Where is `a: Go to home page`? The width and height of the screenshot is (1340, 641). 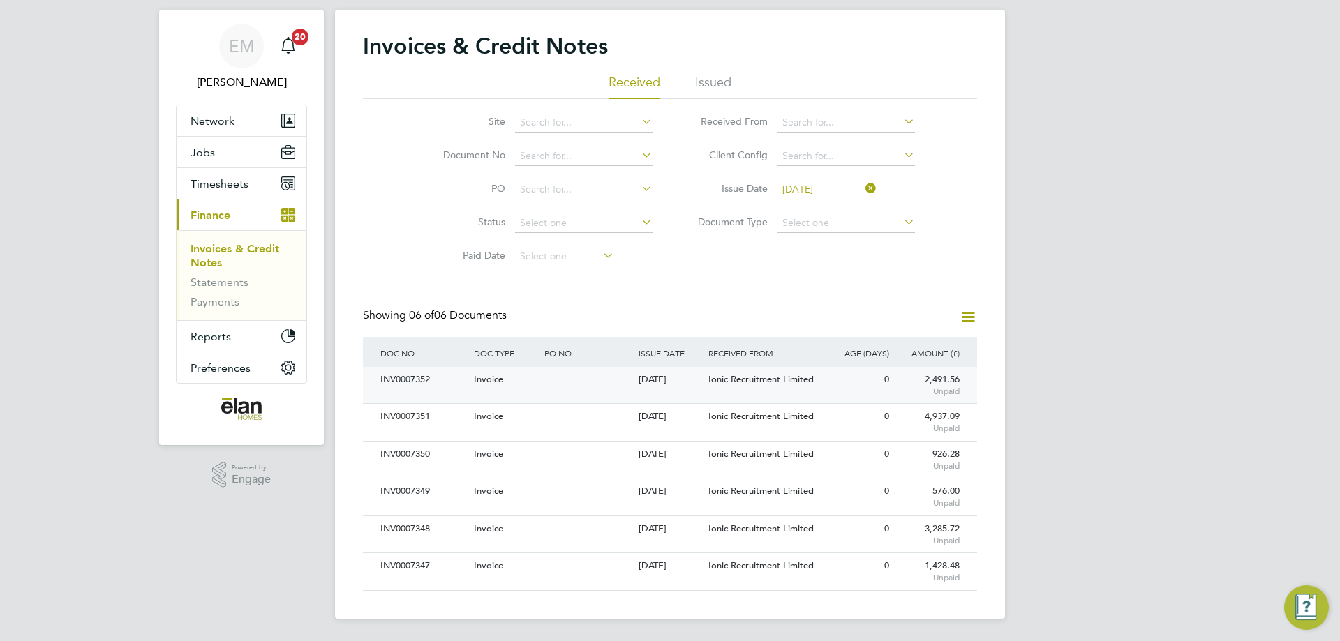
a: Go to home page is located at coordinates (241, 409).